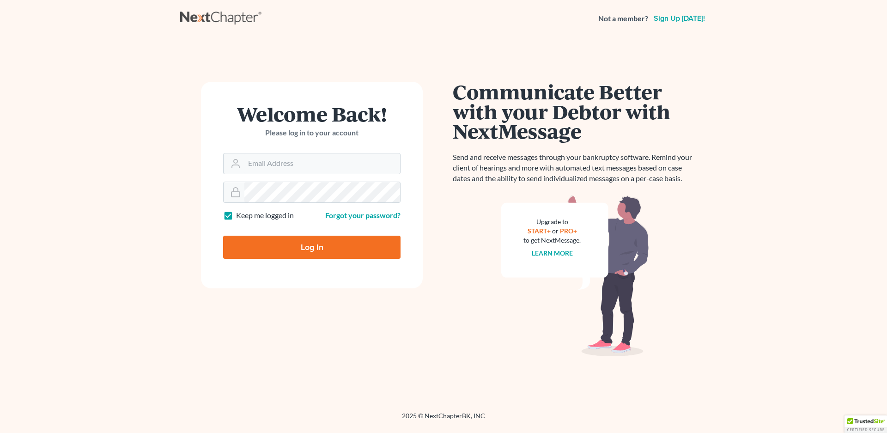 This screenshot has height=433, width=887. What do you see at coordinates (265, 215) in the screenshot?
I see `label: Keep me logged in` at bounding box center [265, 215].